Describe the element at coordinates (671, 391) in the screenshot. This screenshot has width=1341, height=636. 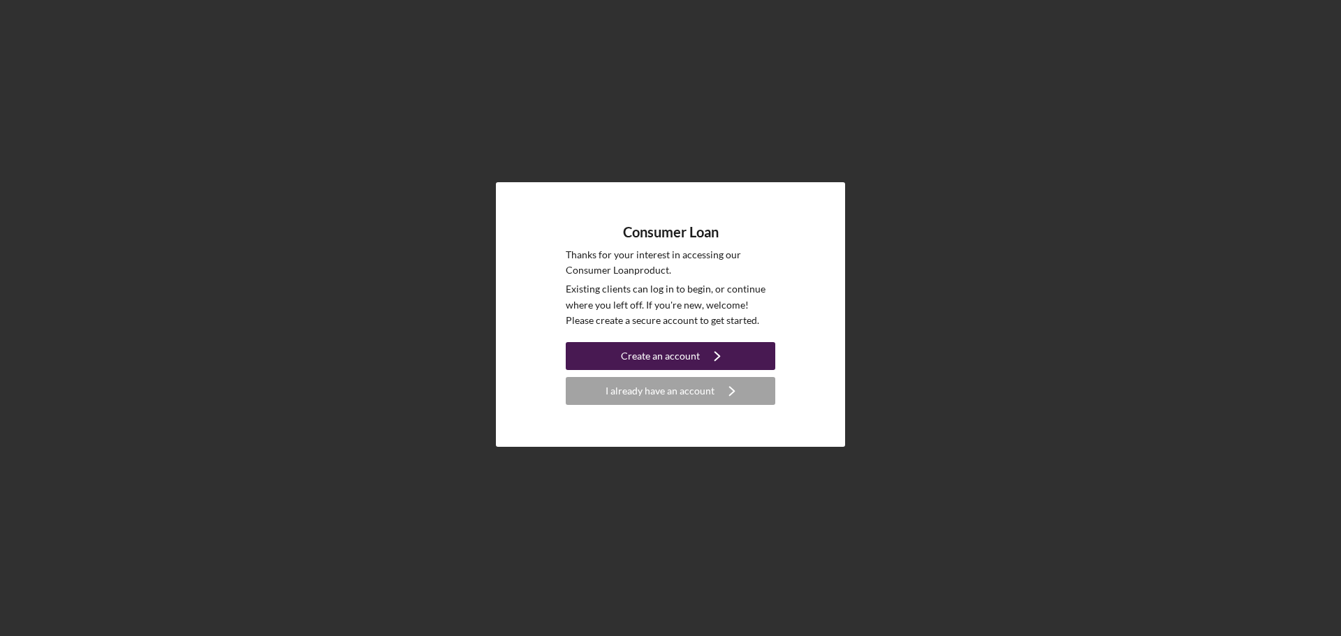
I see `button: I already have an account` at that location.